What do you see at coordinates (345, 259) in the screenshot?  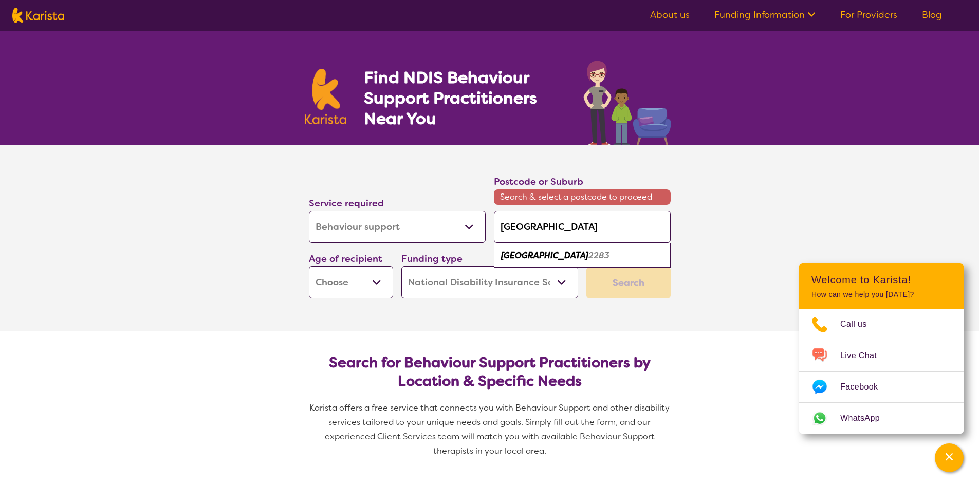 I see `label: Age of recipient` at bounding box center [345, 259].